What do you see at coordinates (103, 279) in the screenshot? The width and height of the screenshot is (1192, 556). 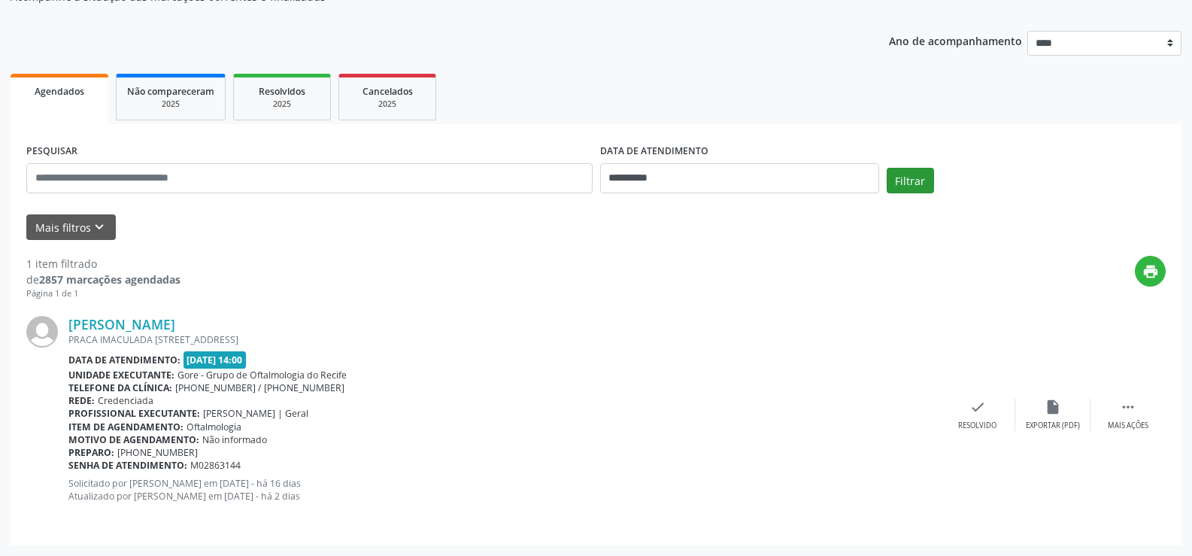 I see `div: de` at bounding box center [103, 279].